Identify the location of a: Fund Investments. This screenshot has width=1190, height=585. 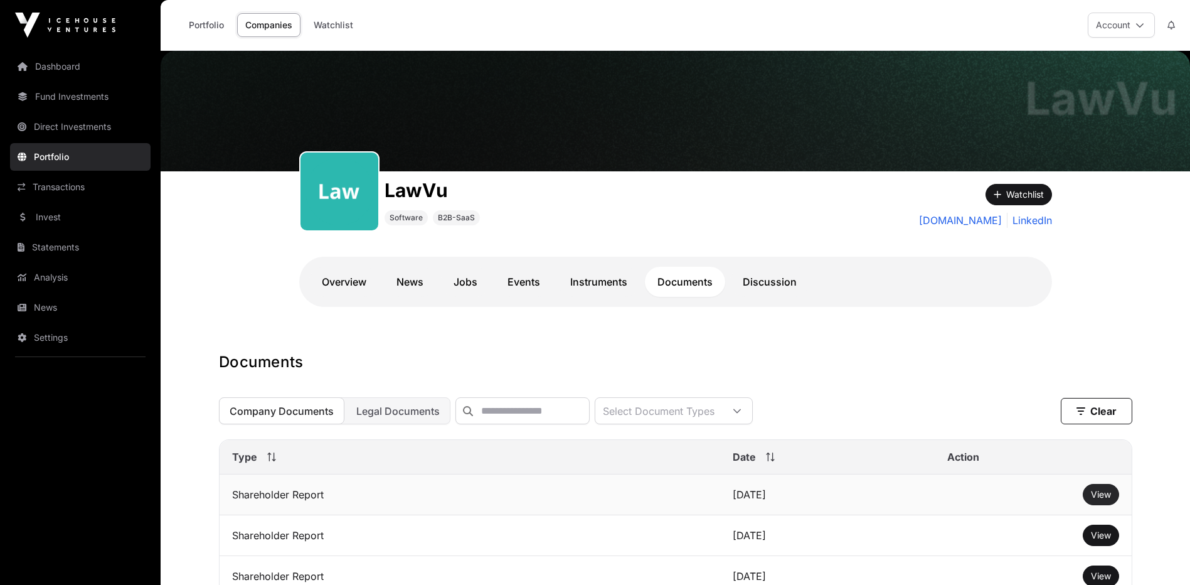
(80, 97).